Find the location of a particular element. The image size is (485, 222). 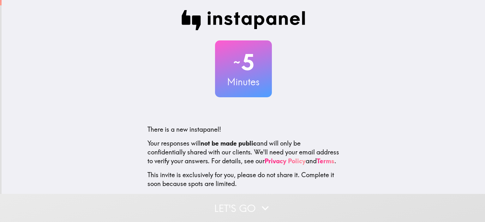

p: Your responses will and will only be confidentially shared with our clients. We'll need your emai... is located at coordinates (243, 152).